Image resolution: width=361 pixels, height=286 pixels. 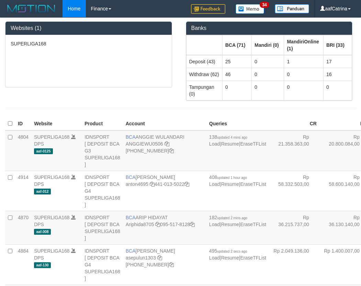 I want to click on td: 46, so click(x=237, y=74).